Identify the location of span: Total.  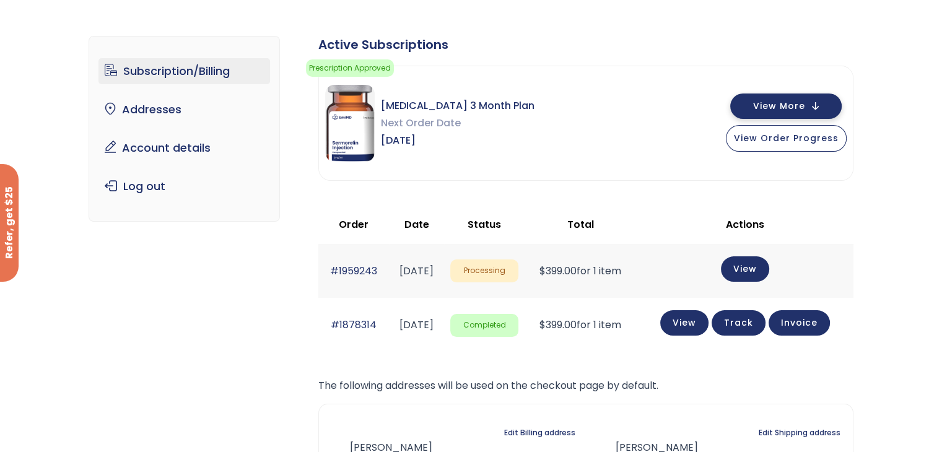
(581, 224).